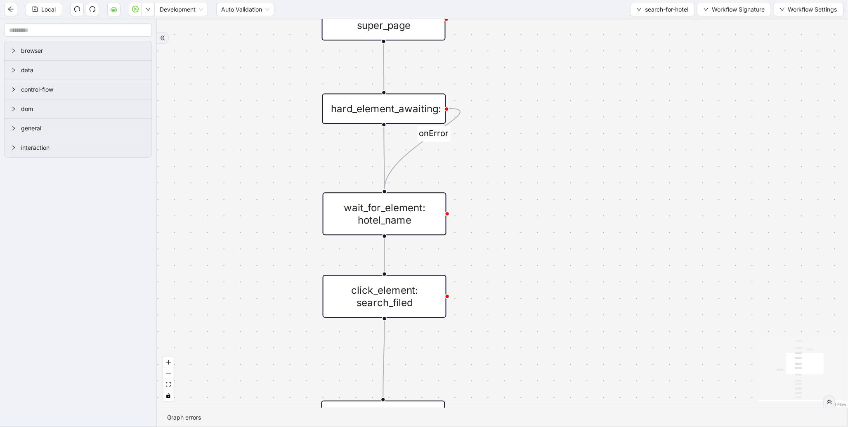  Describe the element at coordinates (44, 9) in the screenshot. I see `button: saveLocal` at that location.